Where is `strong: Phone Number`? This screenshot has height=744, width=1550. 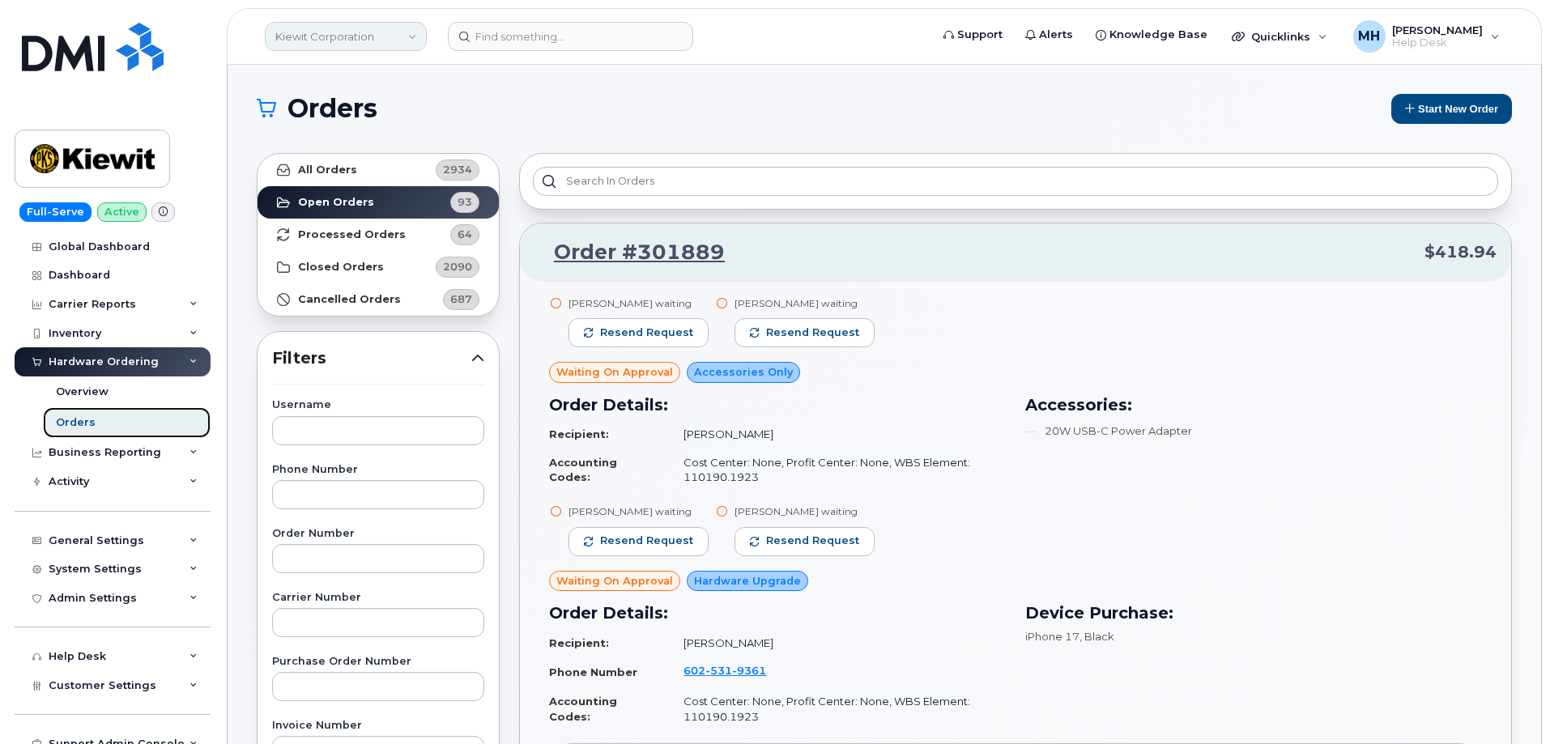
strong: Phone Number is located at coordinates (593, 672).